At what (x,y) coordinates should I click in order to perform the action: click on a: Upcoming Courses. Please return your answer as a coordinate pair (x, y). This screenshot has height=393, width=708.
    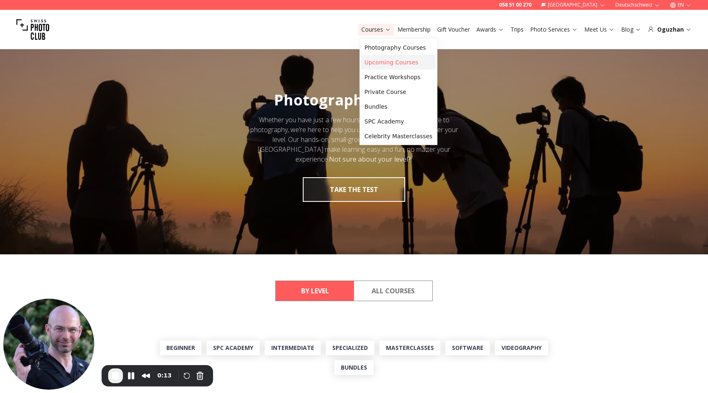
    Looking at the image, I should click on (399, 62).